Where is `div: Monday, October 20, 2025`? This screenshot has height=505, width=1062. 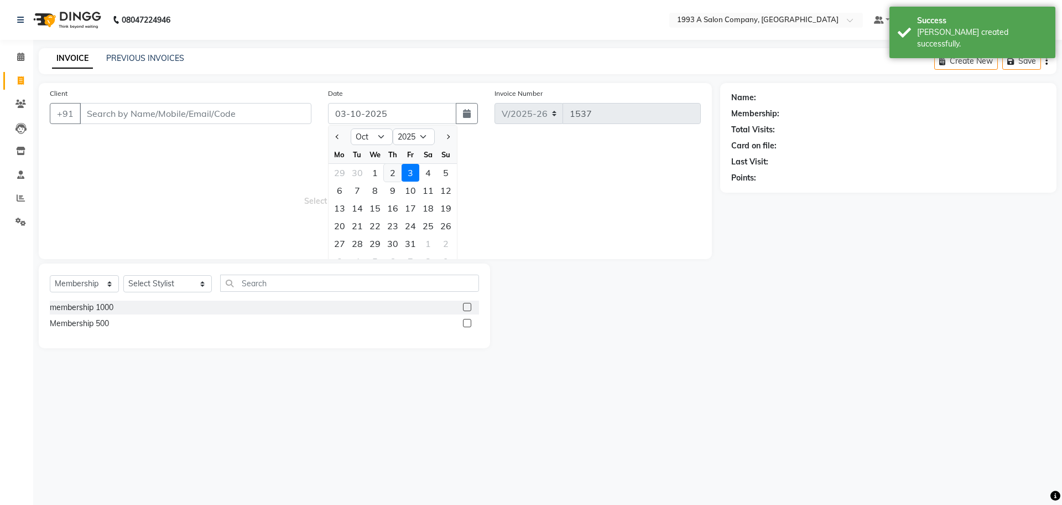 div: Monday, October 20, 2025 is located at coordinates (340, 226).